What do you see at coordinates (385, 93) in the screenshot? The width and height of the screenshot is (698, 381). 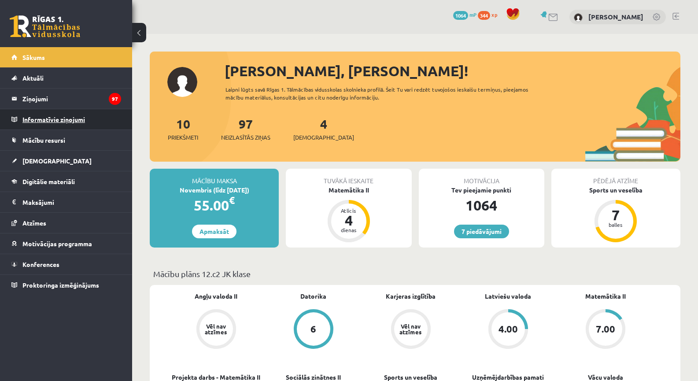 I see `div: Laipni lūgts savā Rīgas 1. Tālmācības vidusskolas skolnieka profilā. Šeit Tu vari redzēt tuvojošo...` at bounding box center [385, 93].